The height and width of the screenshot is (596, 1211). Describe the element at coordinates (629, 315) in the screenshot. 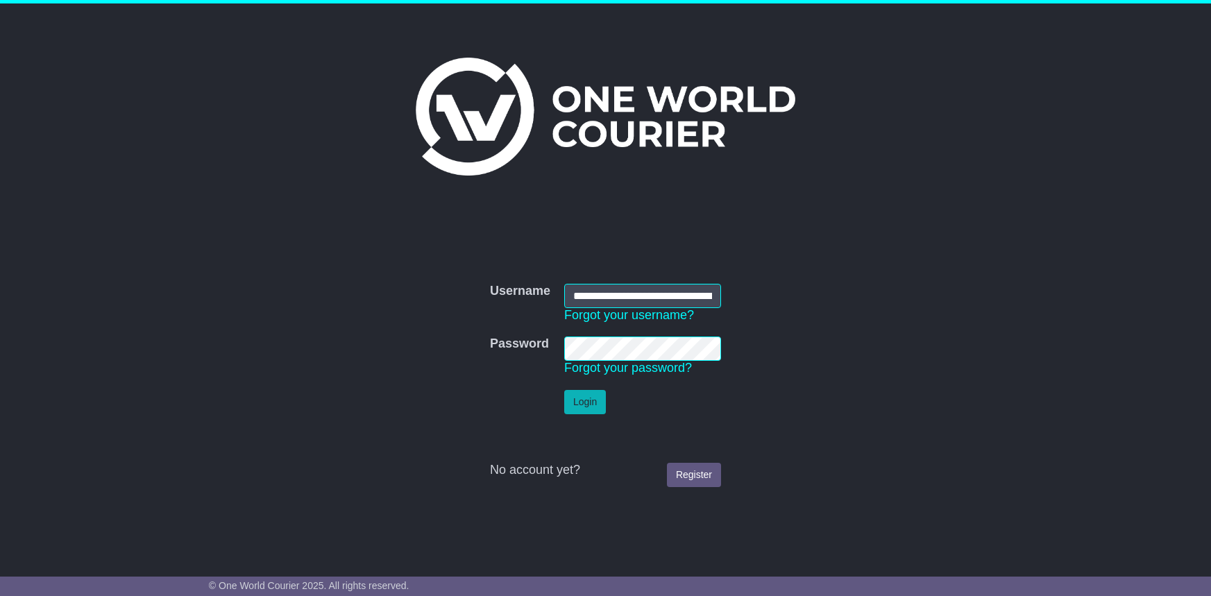

I see `a: Forgot your username?` at that location.